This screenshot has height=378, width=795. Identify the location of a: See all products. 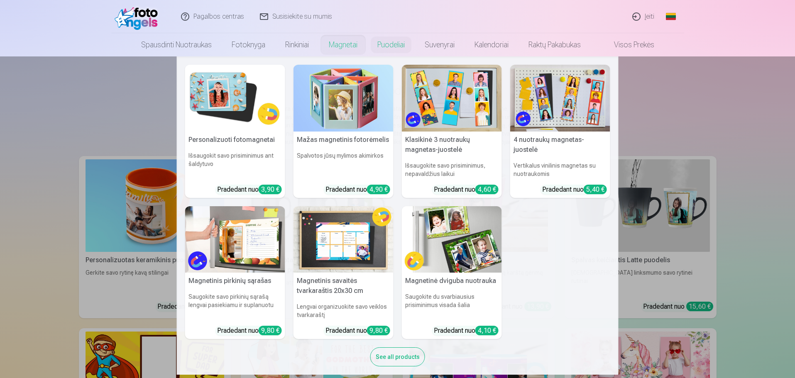
(398, 356).